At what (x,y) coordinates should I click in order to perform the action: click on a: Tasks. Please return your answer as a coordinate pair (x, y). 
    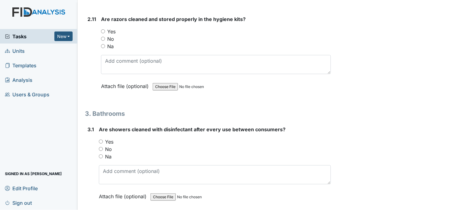
    Looking at the image, I should click on (30, 36).